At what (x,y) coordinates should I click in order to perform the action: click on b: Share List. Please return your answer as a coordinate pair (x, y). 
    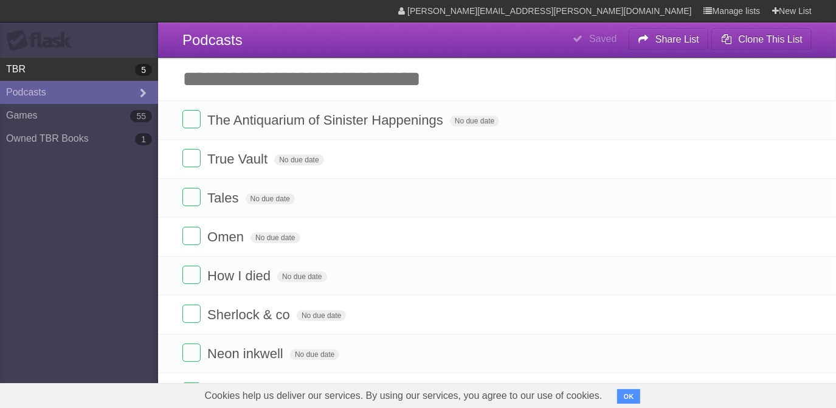
    Looking at the image, I should click on (678, 39).